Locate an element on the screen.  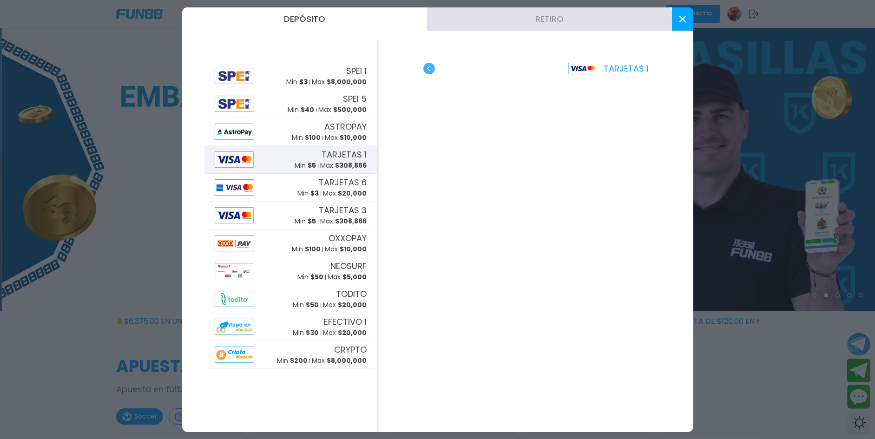
span: SPEI 1 is located at coordinates (356, 71).